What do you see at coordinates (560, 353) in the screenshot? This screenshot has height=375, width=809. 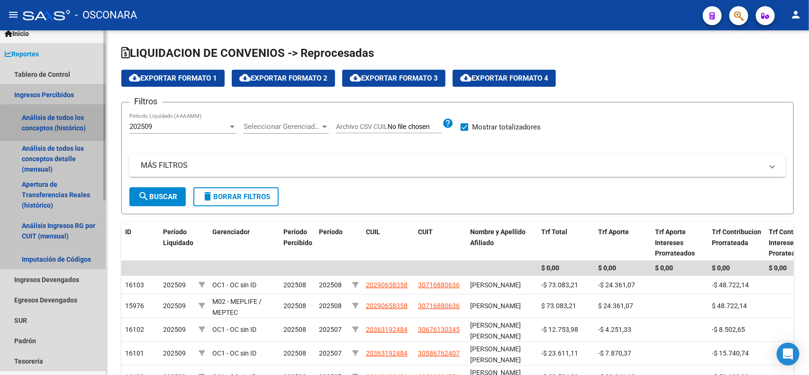 I see `span: -$ 23.611,11` at bounding box center [560, 353].